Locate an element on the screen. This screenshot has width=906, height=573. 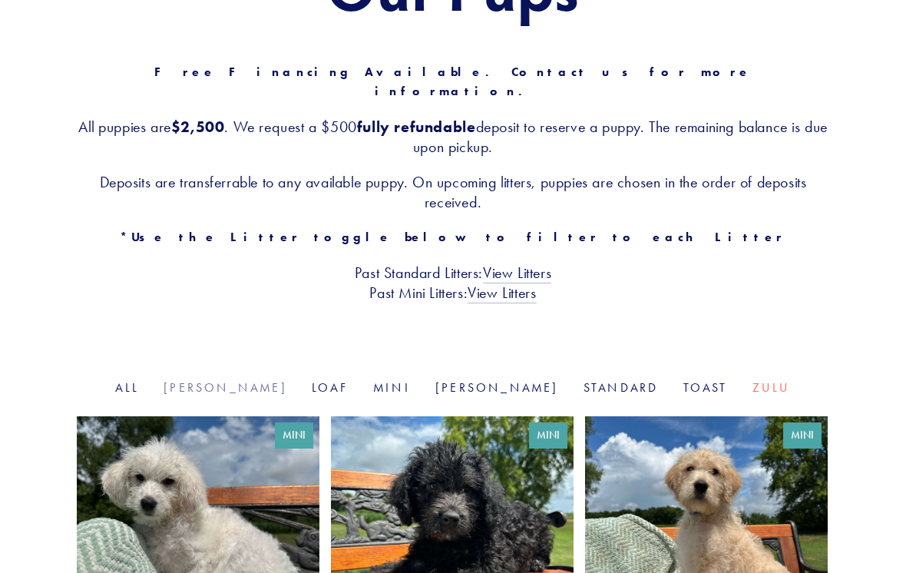
strong: $2,500 is located at coordinates (198, 127).